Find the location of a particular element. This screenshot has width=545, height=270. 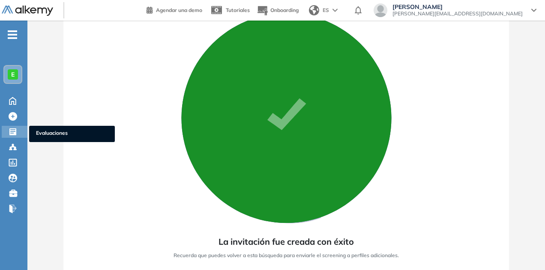

span: Agendar una demo is located at coordinates (179, 10).